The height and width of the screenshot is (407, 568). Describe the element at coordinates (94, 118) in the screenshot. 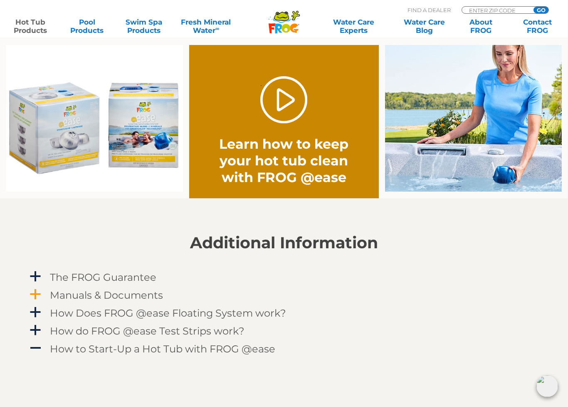

I see `img: Ease Packaging` at that location.